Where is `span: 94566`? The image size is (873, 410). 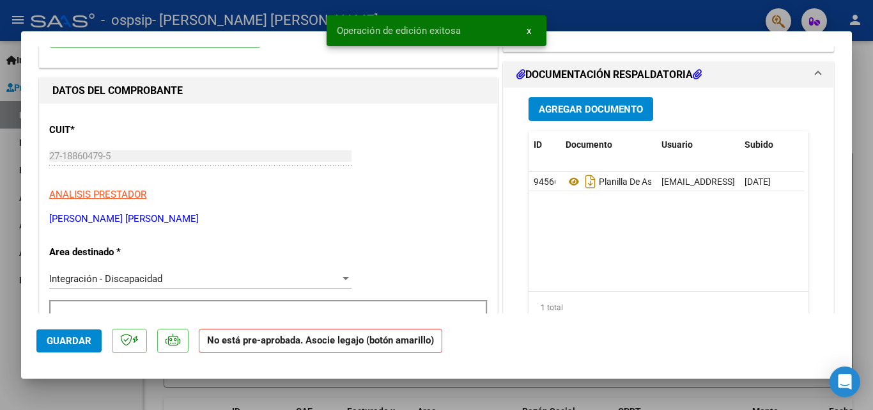
span: 94566 is located at coordinates (547, 182).